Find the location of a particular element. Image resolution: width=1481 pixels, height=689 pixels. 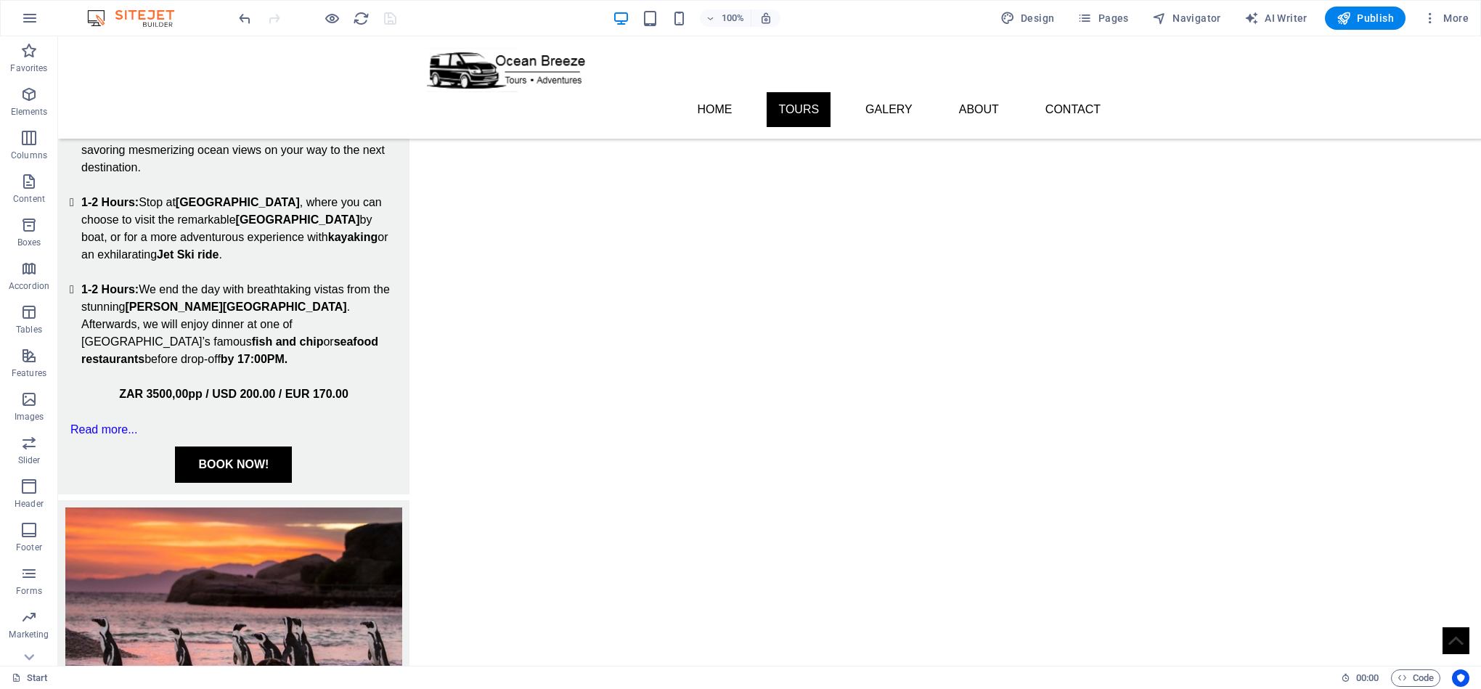

p: Header is located at coordinates (29, 504).